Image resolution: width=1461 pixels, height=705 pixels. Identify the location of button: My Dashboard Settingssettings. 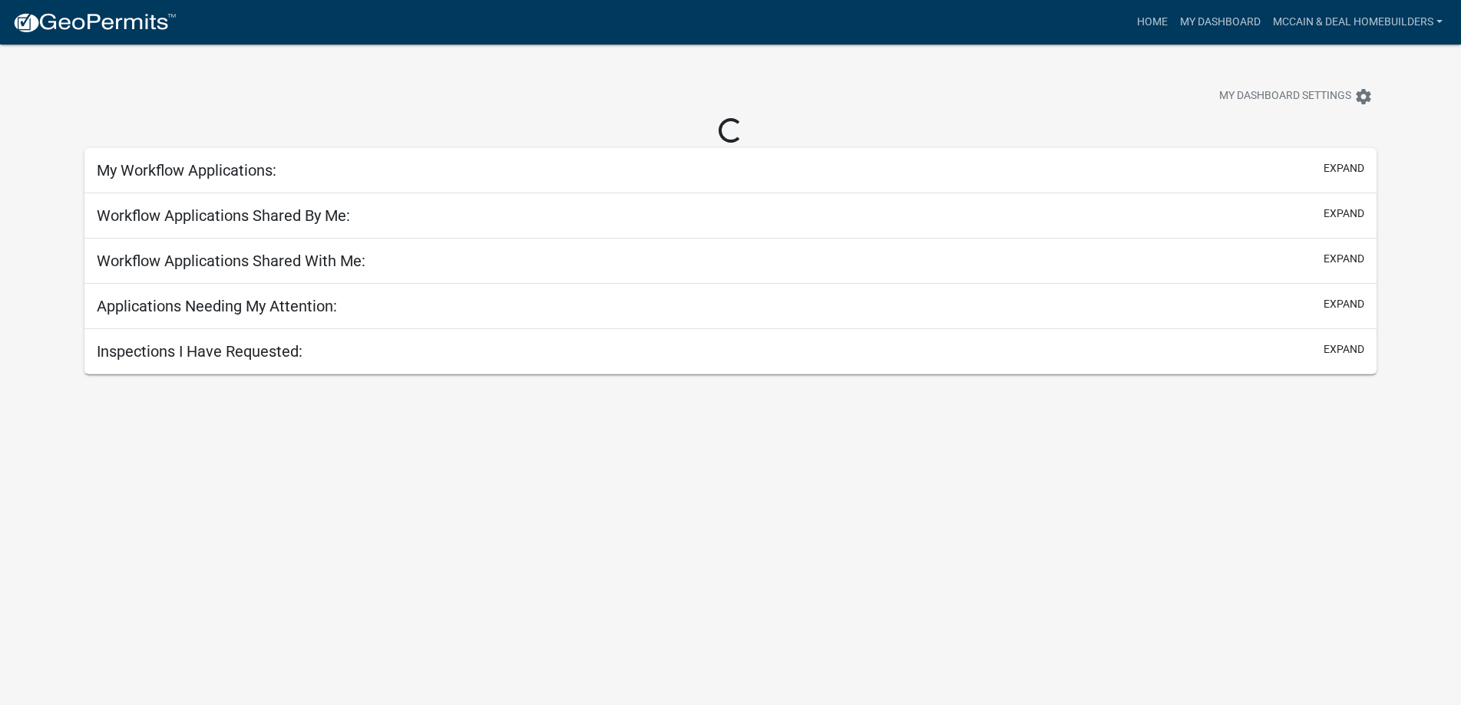
(1296, 96).